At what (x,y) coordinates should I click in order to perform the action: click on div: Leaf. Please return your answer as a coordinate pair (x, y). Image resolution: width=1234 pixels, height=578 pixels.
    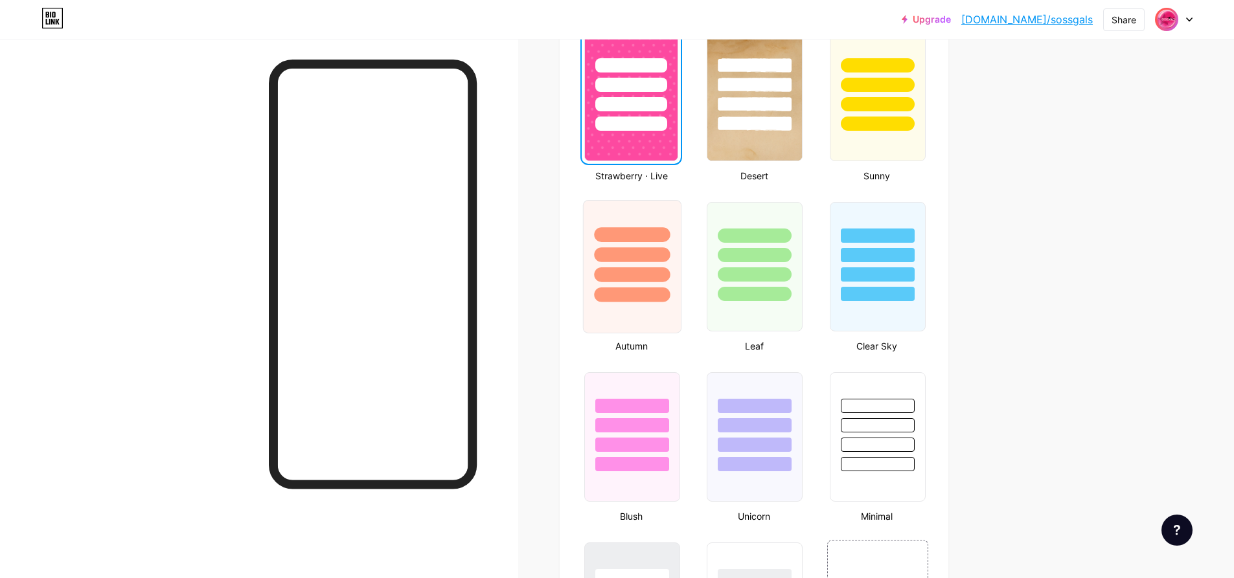
    Looking at the image, I should click on (753, 346).